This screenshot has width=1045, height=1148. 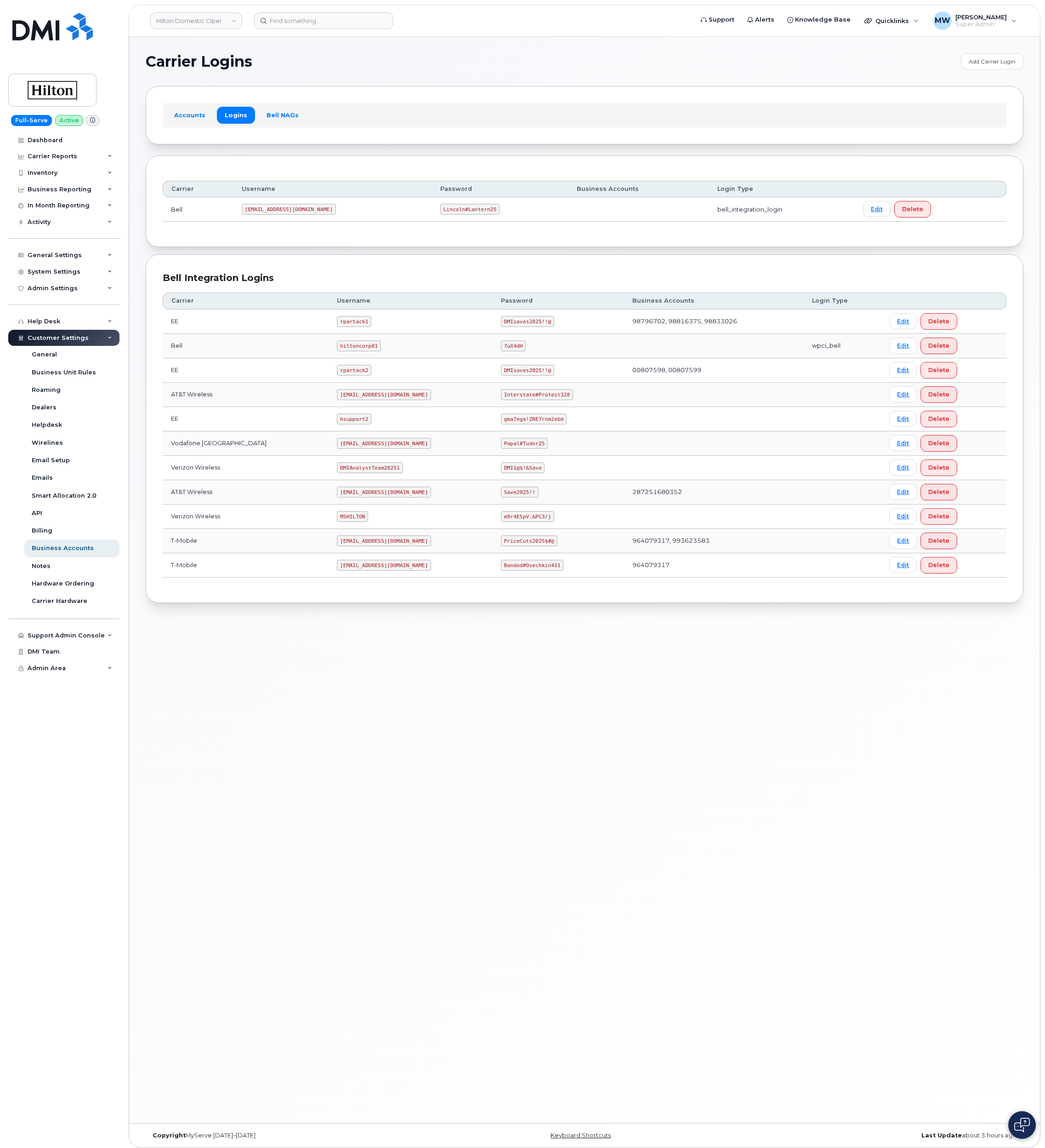 I want to click on td: 287251680352, so click(x=714, y=492).